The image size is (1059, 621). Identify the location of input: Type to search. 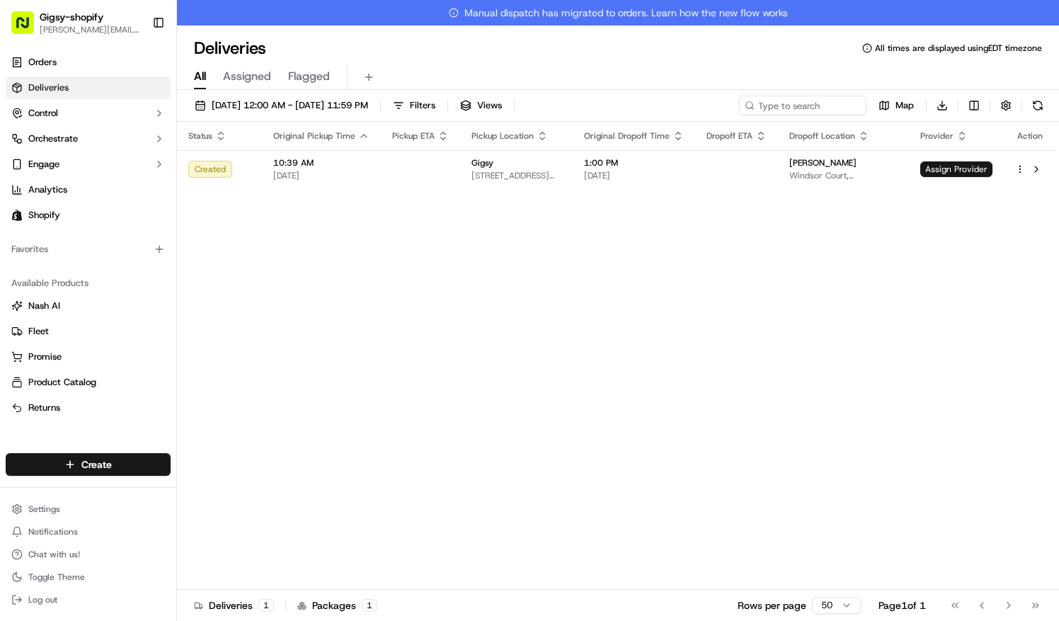
(803, 105).